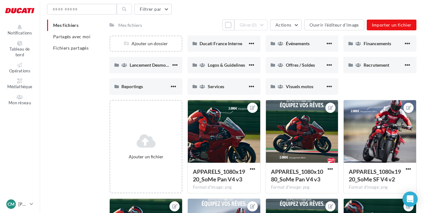 The image size is (424, 213). Describe the element at coordinates (20, 68) in the screenshot. I see `a: Opérations` at that location.